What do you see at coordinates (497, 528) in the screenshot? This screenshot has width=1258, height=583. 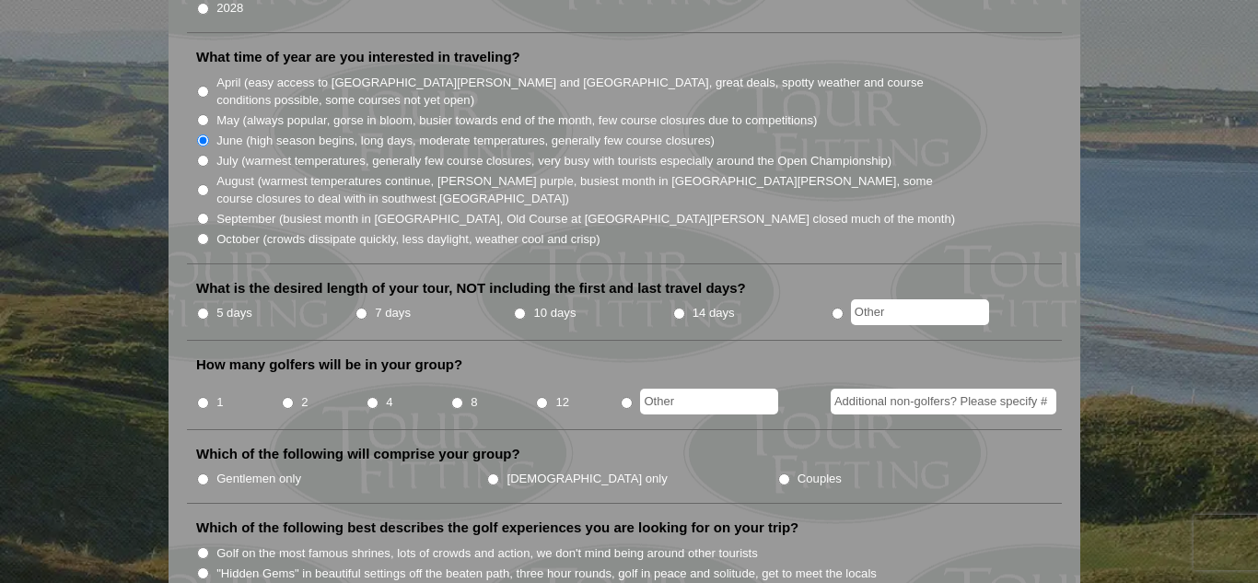 I see `label: Which of the following best describes the golf experiences you are looking for on your trip?` at bounding box center [497, 528].